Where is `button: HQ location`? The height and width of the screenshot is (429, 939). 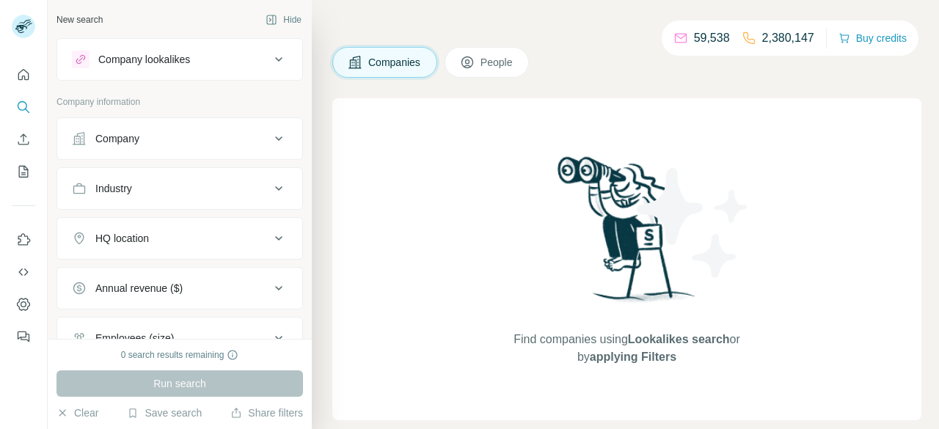 button: HQ location is located at coordinates (180, 239).